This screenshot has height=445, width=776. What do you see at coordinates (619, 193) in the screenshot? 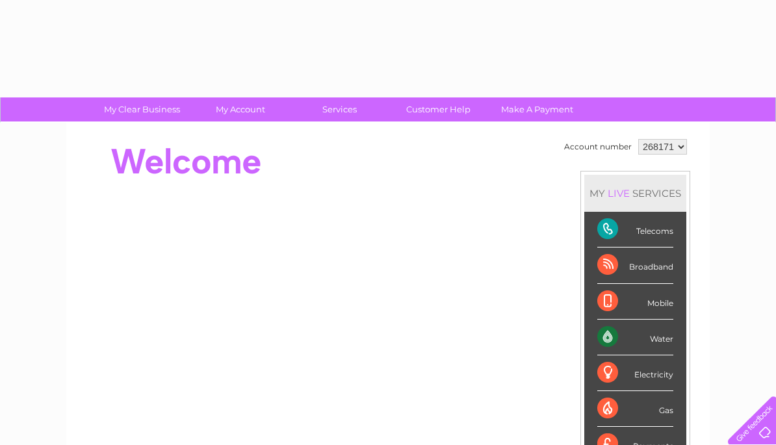
I see `div: LIVE` at bounding box center [619, 193].